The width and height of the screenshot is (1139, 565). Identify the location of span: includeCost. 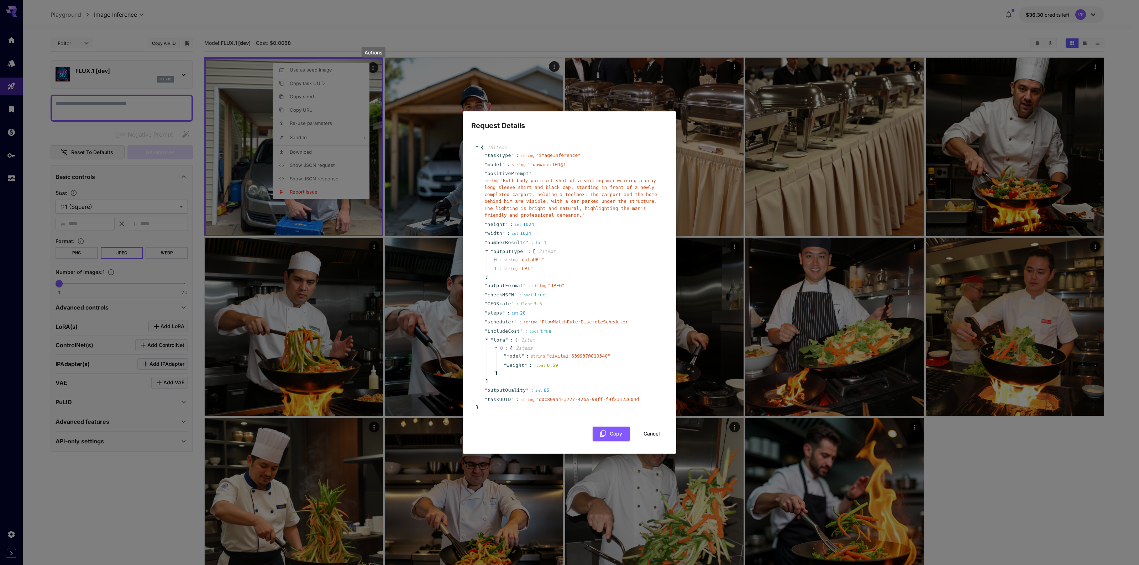
(504, 331).